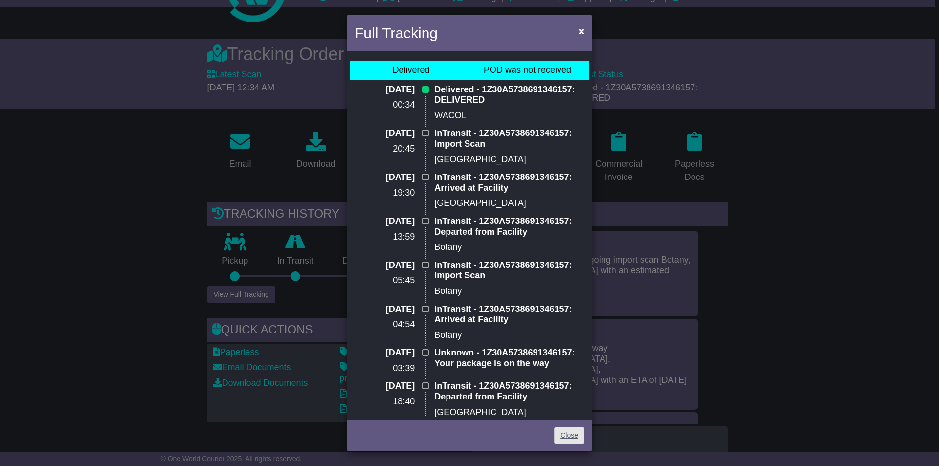 The image size is (939, 466). Describe the element at coordinates (385, 402) in the screenshot. I see `p: 18:40` at that location.